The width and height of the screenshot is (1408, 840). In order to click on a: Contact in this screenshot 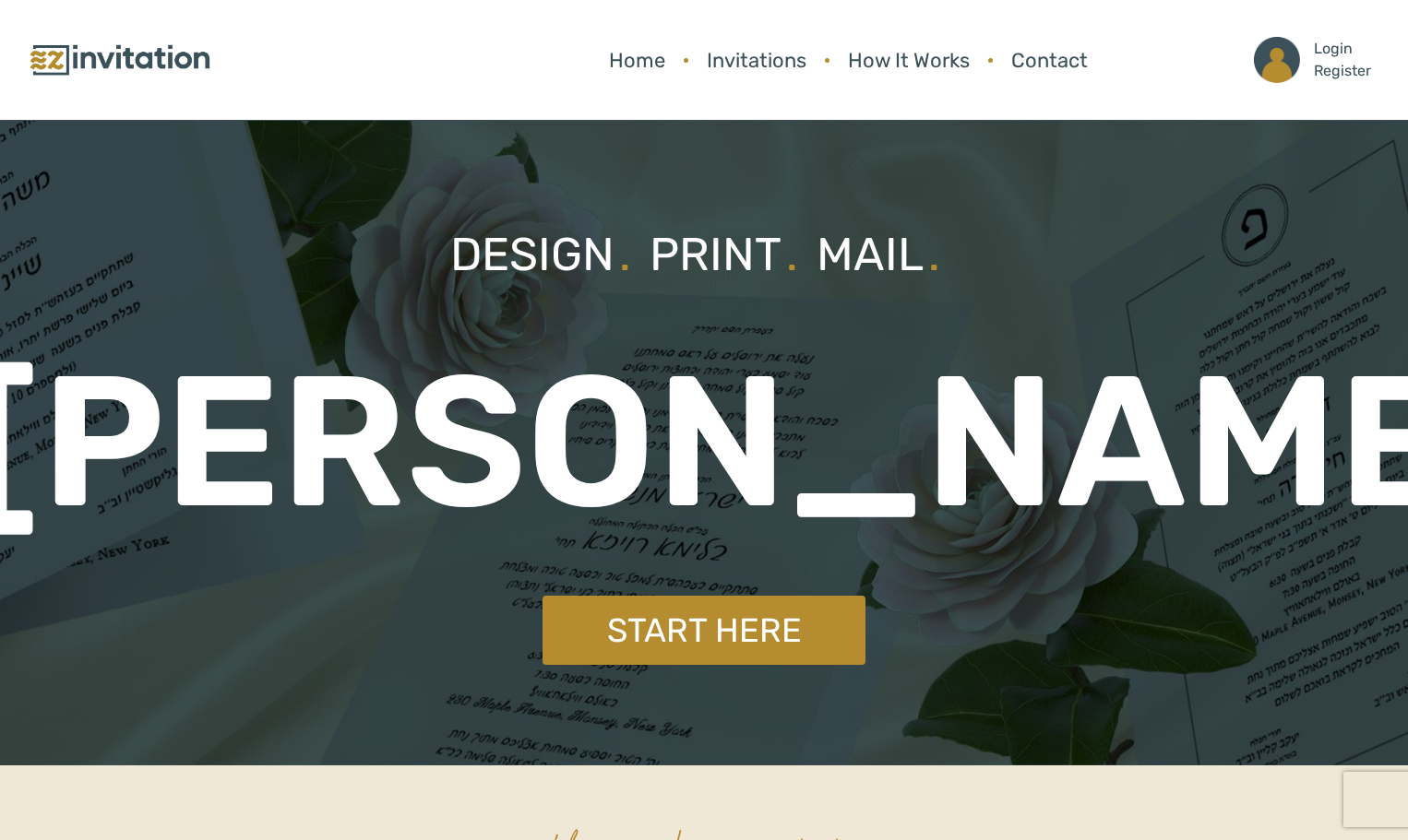, I will do `click(1049, 60)`.